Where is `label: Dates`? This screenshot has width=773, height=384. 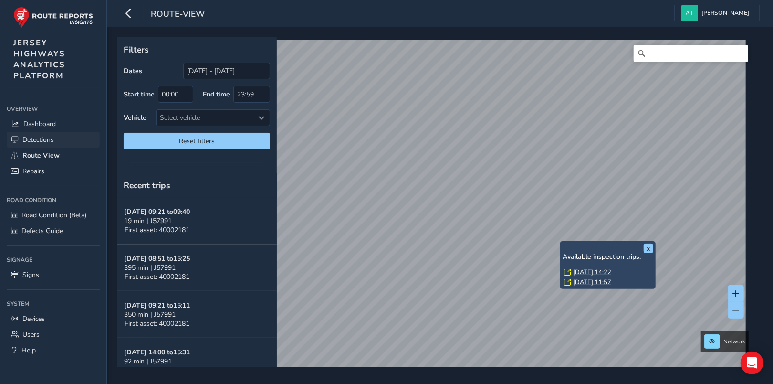 label: Dates is located at coordinates (133, 71).